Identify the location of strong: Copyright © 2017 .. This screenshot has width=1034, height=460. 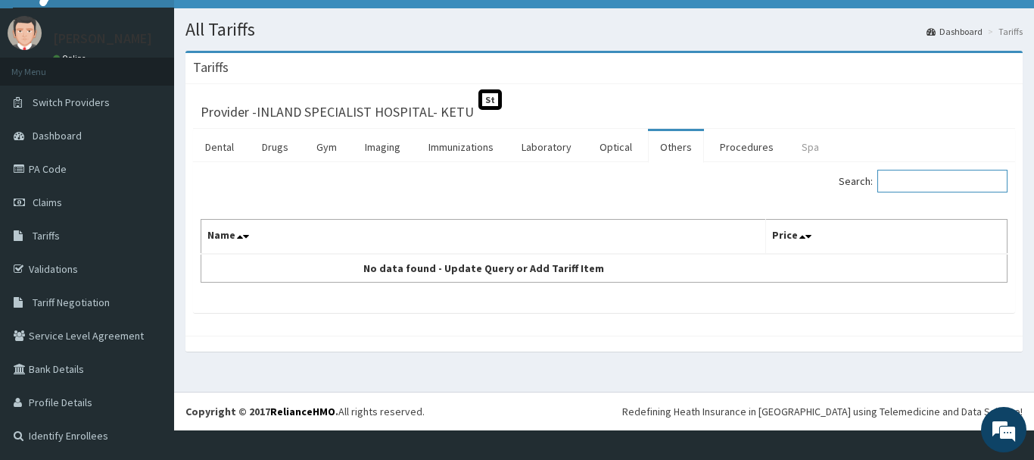
(262, 411).